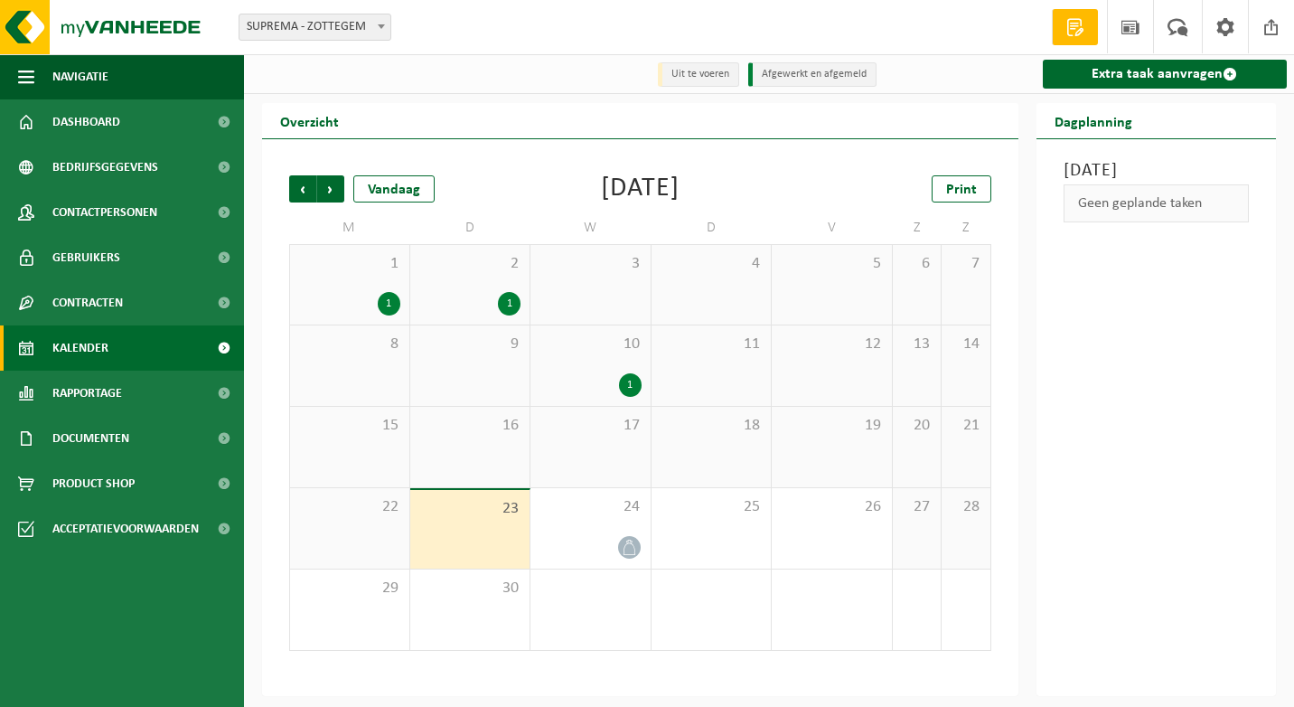 This screenshot has width=1294, height=707. I want to click on span: Kalender, so click(80, 348).